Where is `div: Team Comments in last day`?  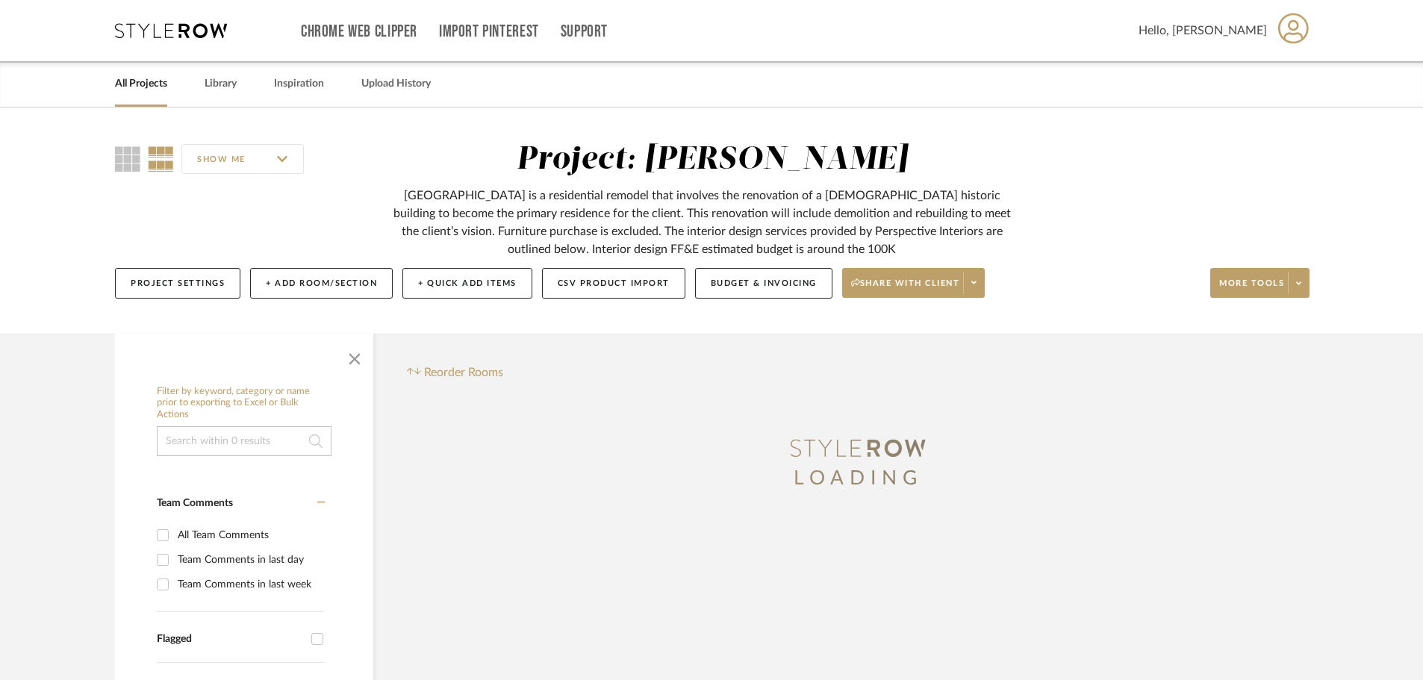
div: Team Comments in last day is located at coordinates (249, 560).